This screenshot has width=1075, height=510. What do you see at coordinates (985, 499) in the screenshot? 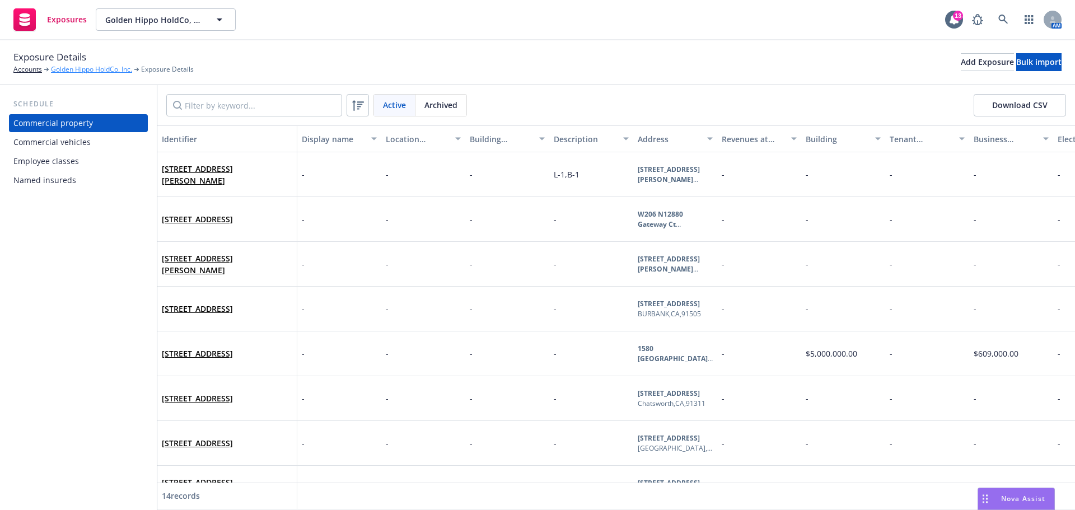
I see `div: Drag to move` at bounding box center [985, 499].